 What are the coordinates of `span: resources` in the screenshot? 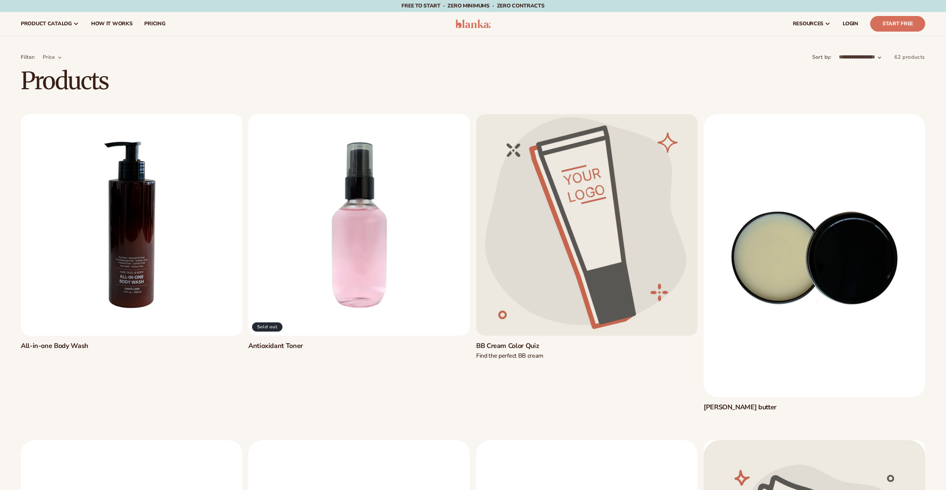 It's located at (808, 24).